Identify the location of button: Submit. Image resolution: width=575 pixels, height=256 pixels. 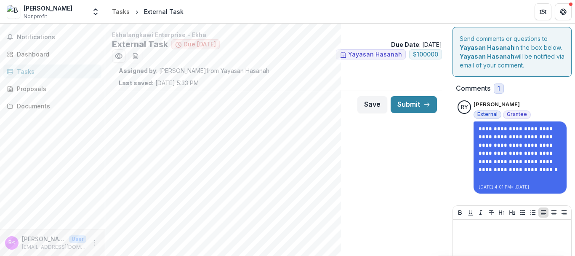
(414, 104).